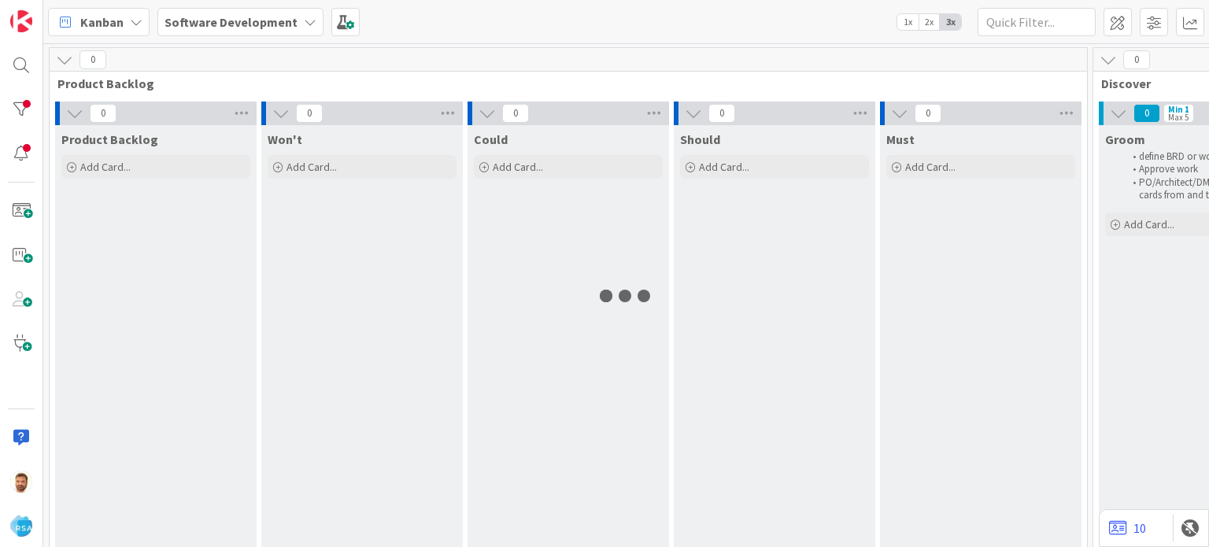  I want to click on span: Won't, so click(285, 139).